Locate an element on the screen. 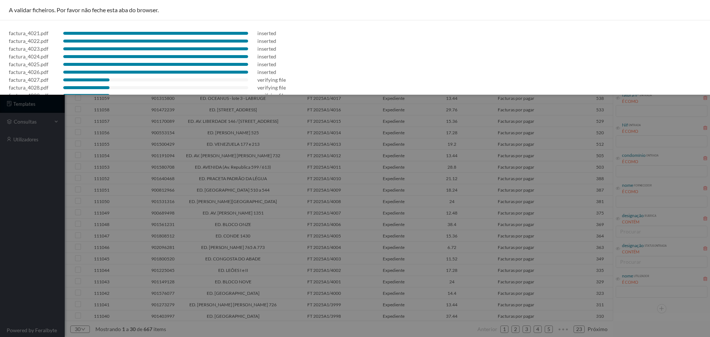  div: A validar ficheiros. Por favor não feche esta aba do browser. is located at coordinates (355, 10).